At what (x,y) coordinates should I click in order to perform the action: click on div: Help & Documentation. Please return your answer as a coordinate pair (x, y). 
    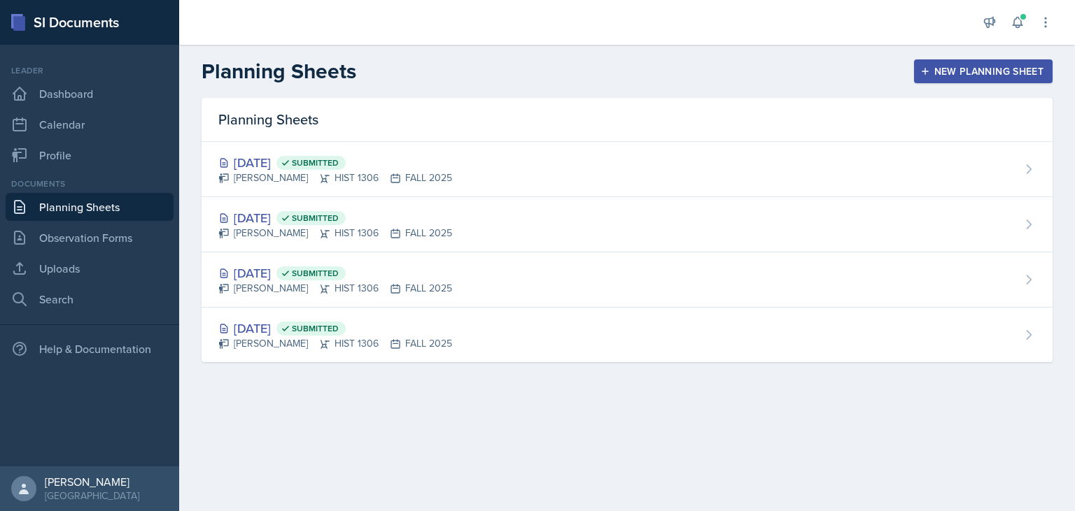
    Looking at the image, I should click on (90, 349).